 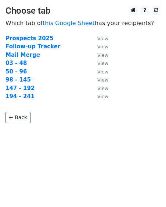 What do you see at coordinates (18, 80) in the screenshot?
I see `a: 98 - 145` at bounding box center [18, 80].